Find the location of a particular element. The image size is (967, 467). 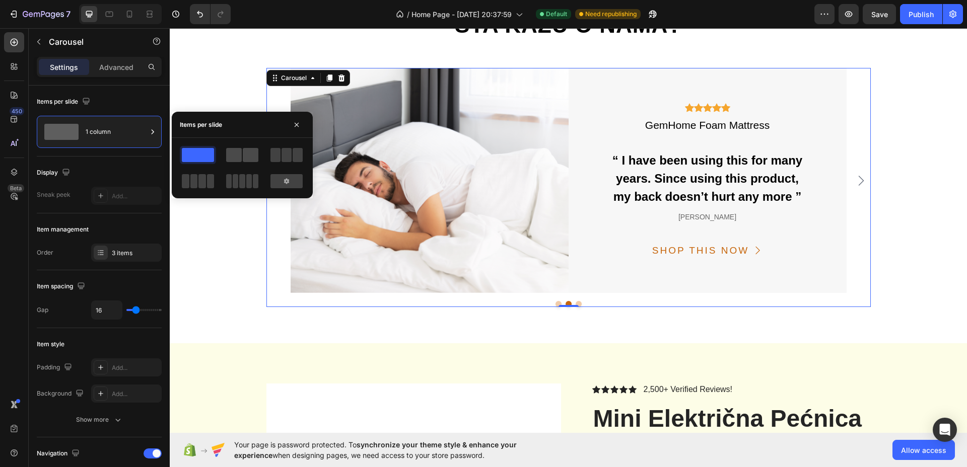

span: Save is located at coordinates (879, 14).